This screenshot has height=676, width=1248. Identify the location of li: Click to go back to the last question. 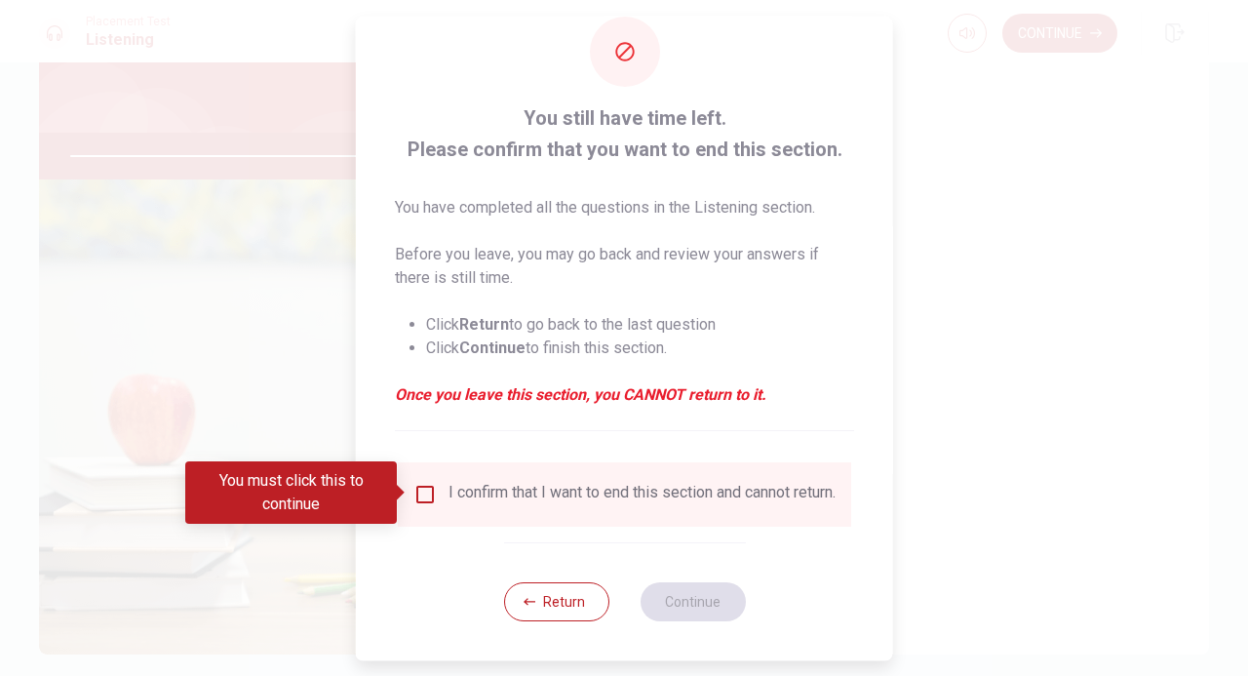
(639, 325).